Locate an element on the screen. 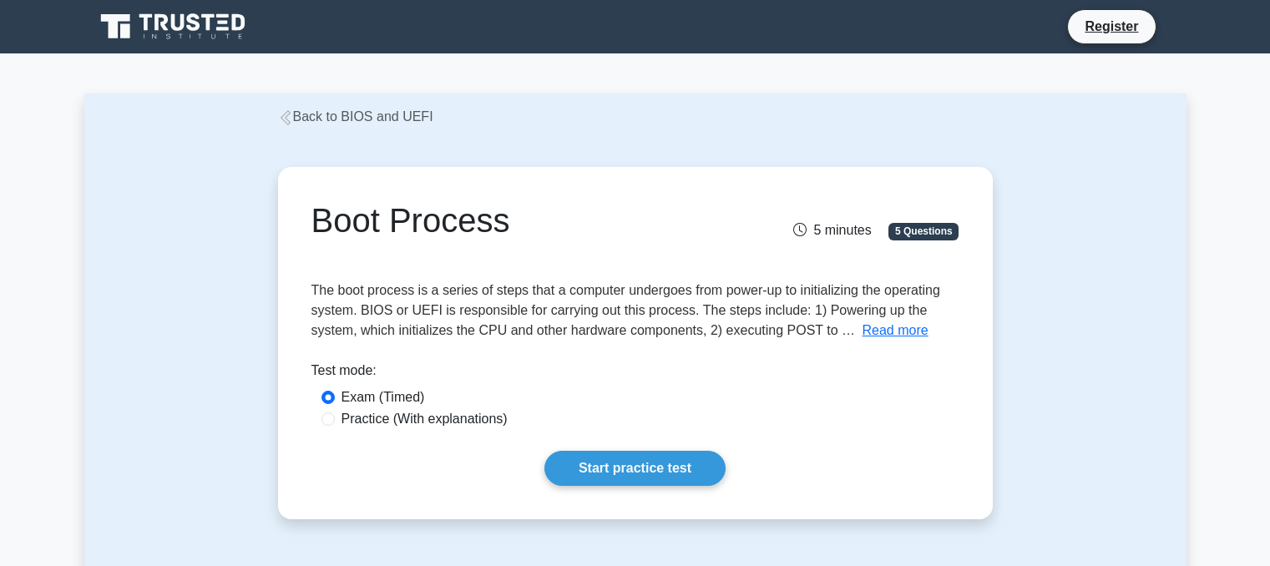 The width and height of the screenshot is (1270, 566). span: The boot process is a series of steps that a computer undergoes from power-up to initializing the... is located at coordinates (625, 310).